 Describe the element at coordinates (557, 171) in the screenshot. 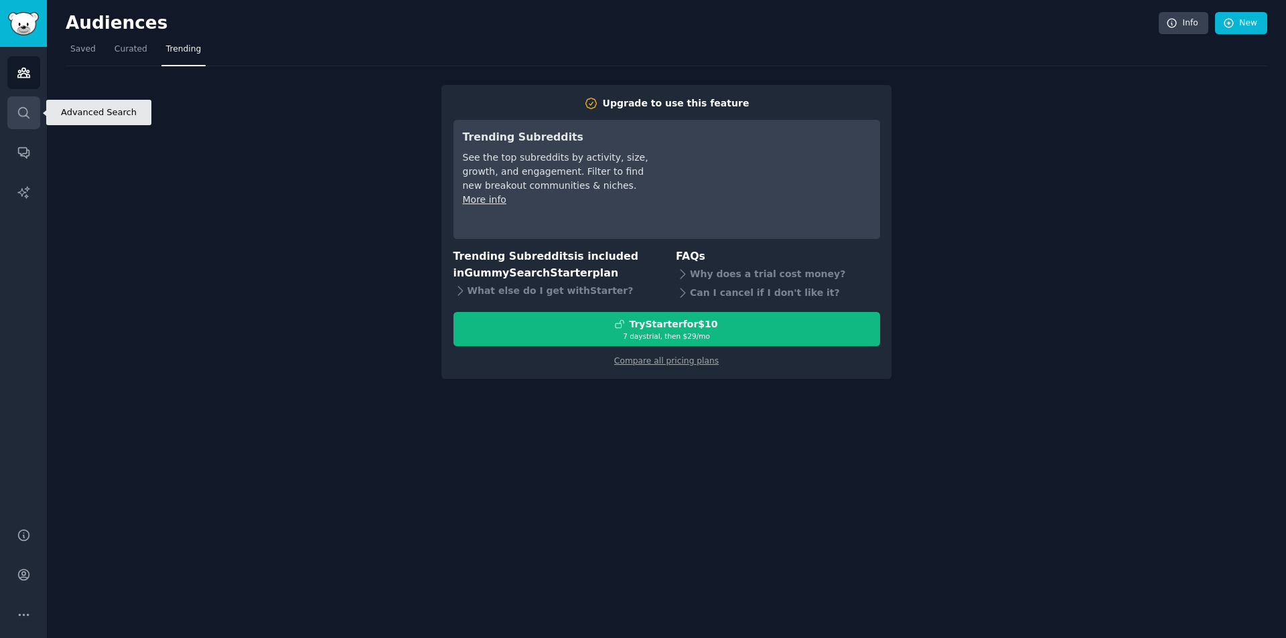

I see `div: See the top subreddits by activity, size, growth, and engagement. Filter to find new breakout com...` at that location.